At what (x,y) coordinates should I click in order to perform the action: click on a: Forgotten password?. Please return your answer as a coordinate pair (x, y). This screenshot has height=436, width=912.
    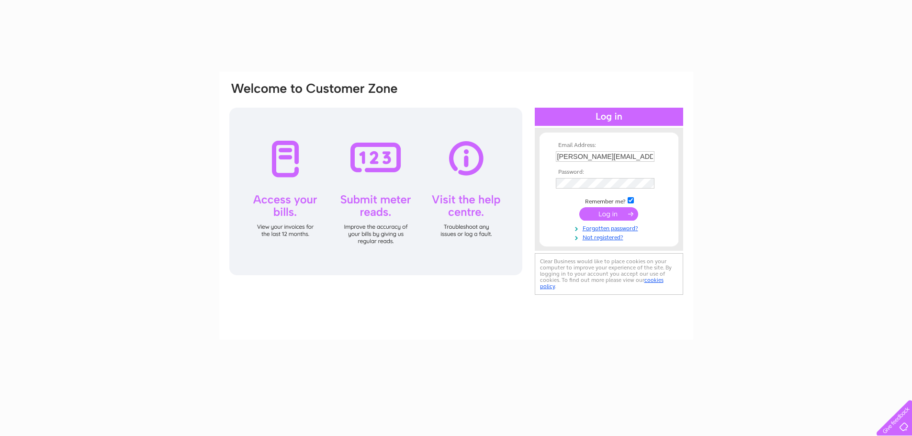
    Looking at the image, I should click on (610, 227).